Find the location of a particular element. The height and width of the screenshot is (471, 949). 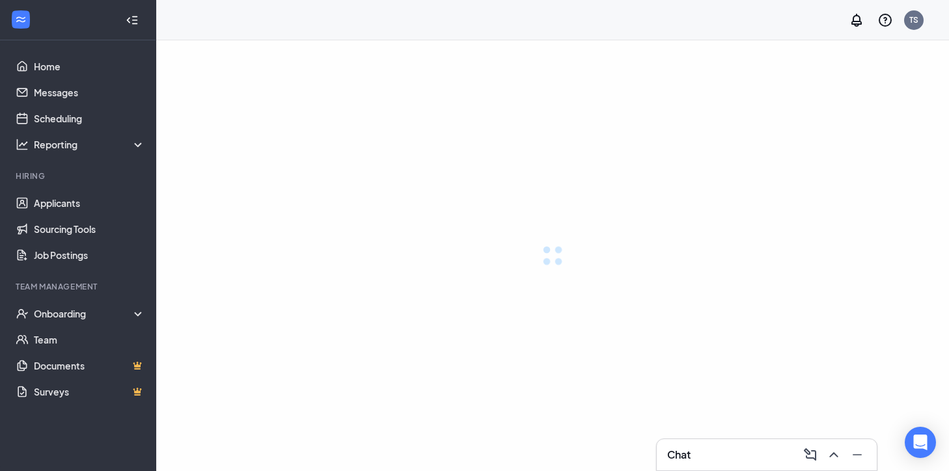

a: Job Postings is located at coordinates (89, 255).